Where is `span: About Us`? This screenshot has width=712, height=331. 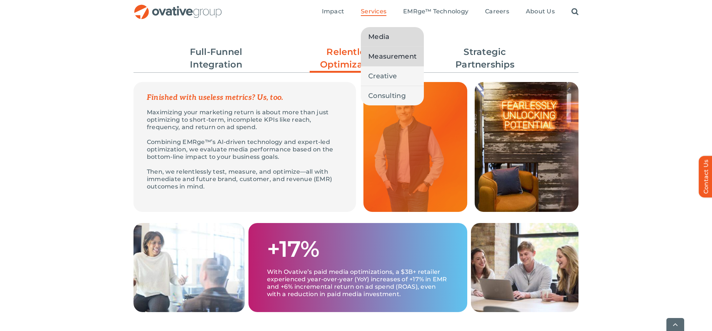
span: About Us is located at coordinates (540, 11).